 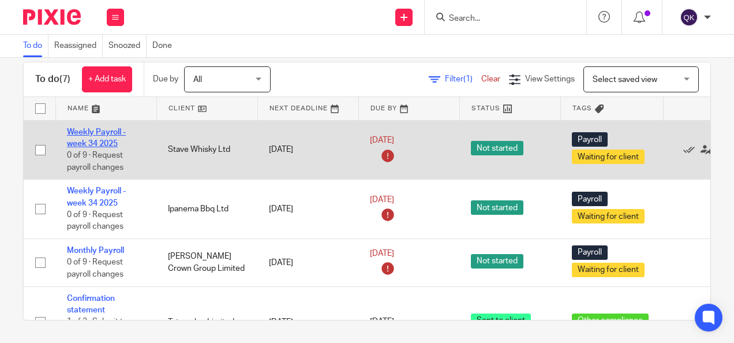 What do you see at coordinates (95, 251) in the screenshot?
I see `a: Monthly Payroll` at bounding box center [95, 251].